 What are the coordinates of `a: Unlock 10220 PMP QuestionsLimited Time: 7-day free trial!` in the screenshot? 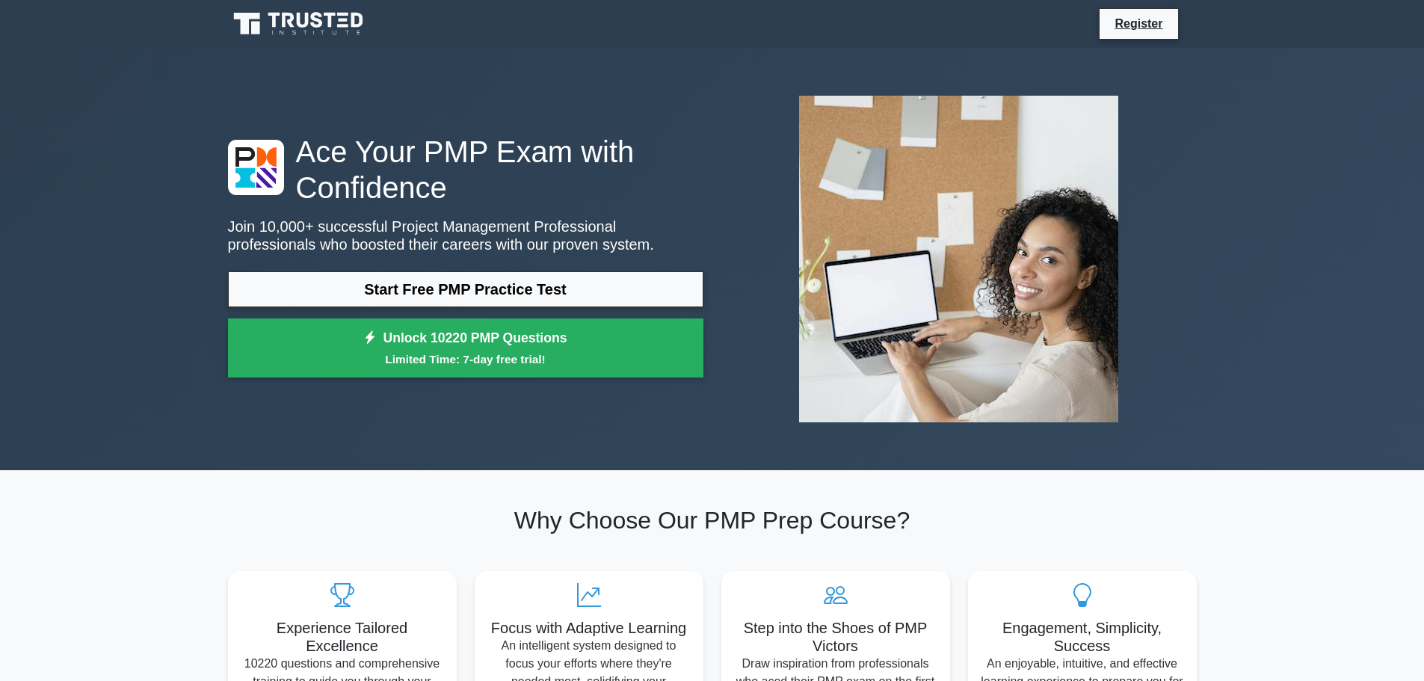 It's located at (466, 348).